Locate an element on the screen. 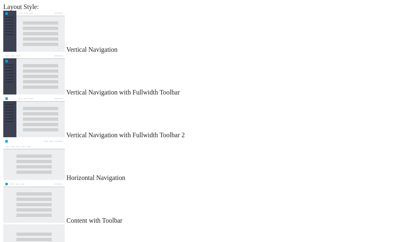 The image size is (420, 242). md-radio-button: Vertical Navigation with Fullwidth Toolbar is located at coordinates (210, 75).